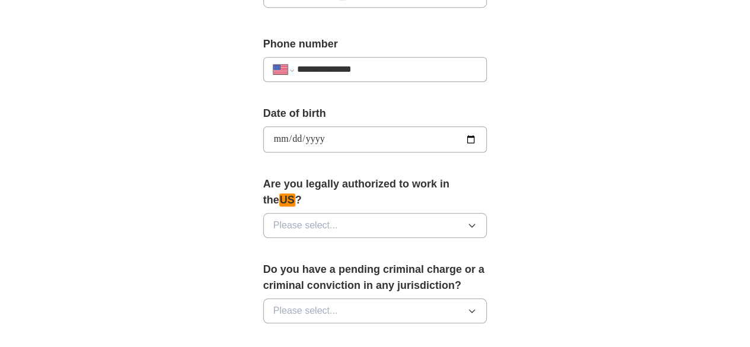 This screenshot has height=347, width=750. Describe the element at coordinates (375, 44) in the screenshot. I see `label: Phone number` at that location.